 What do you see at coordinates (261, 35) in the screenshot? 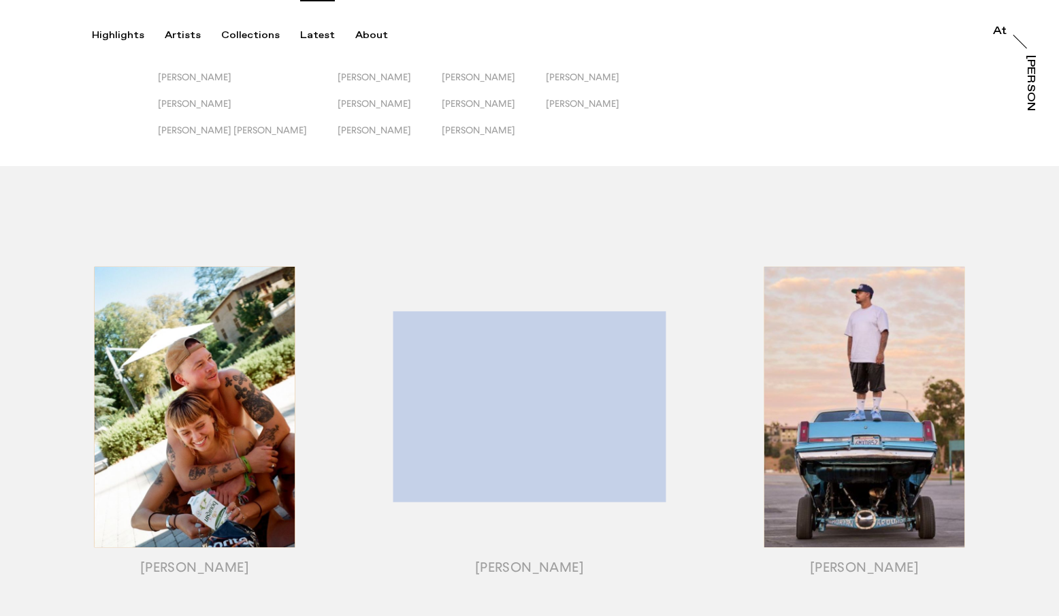
I see `button: Collections` at bounding box center [261, 35].